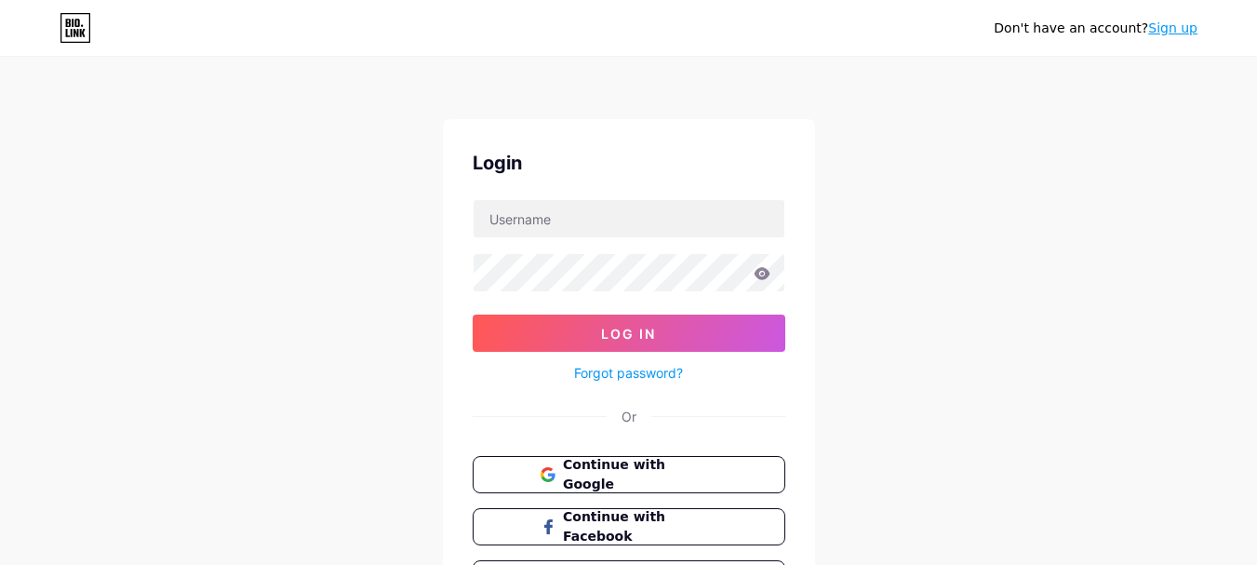 This screenshot has height=565, width=1257. Describe the element at coordinates (629, 527) in the screenshot. I see `button: Continue with Facebook` at that location.